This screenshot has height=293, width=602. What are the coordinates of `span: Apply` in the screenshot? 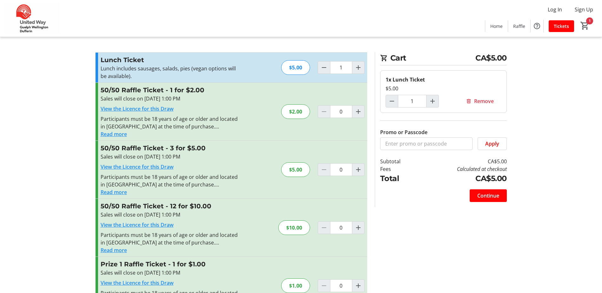 It's located at (492, 144).